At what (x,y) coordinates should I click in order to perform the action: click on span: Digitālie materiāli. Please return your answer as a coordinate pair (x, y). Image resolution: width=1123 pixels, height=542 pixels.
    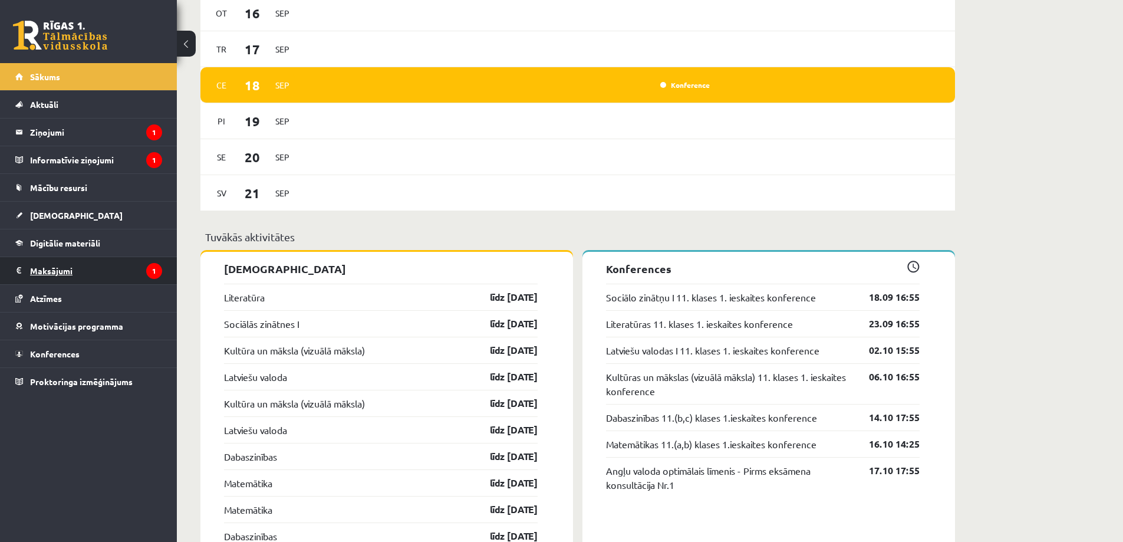
    Looking at the image, I should click on (65, 243).